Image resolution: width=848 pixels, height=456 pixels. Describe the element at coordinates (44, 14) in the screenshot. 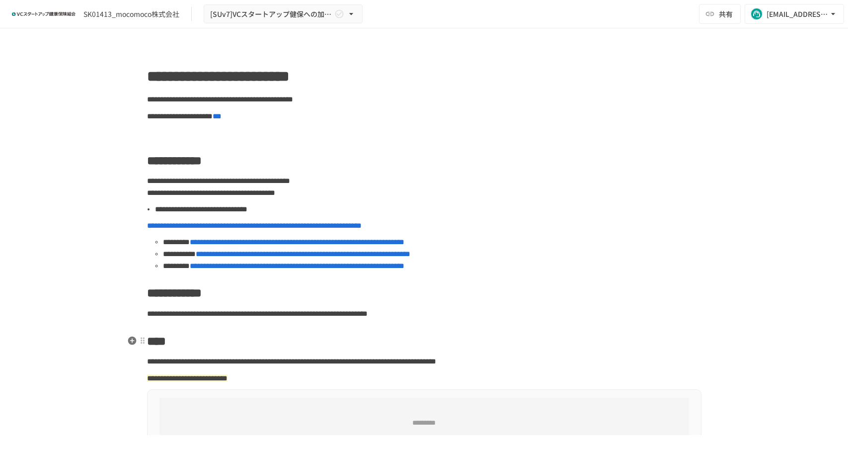

I see `img: ZDfHsVrhrXUoWEWGWYf8C4Fv4dEjYTEDCNvmL73B7ox` at that location.